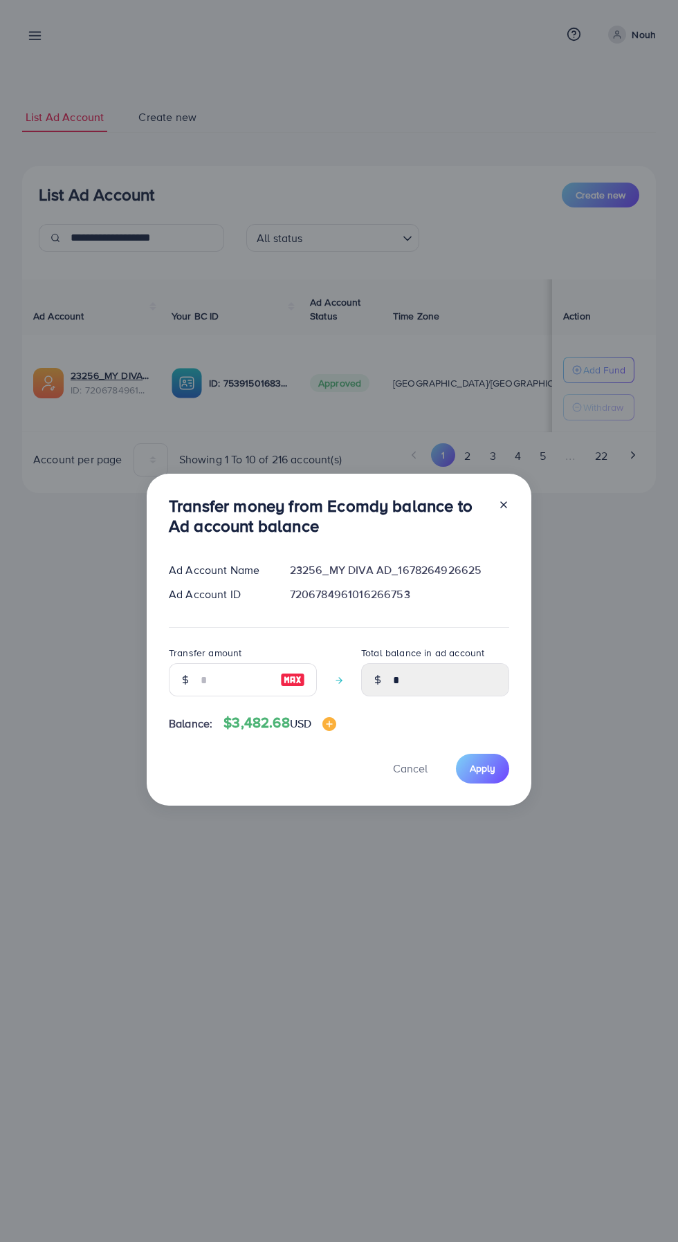  Describe the element at coordinates (279, 722) in the screenshot. I see `h4: $3,482.68` at that location.